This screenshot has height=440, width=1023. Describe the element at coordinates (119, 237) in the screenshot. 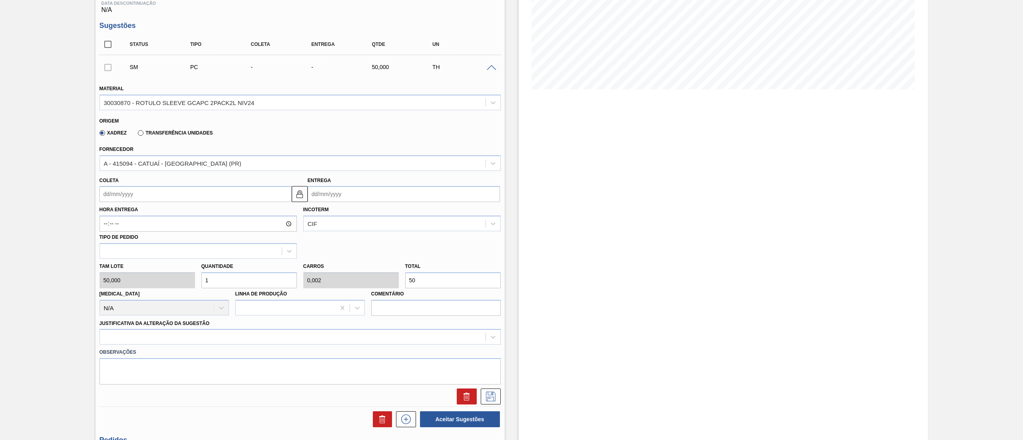

I see `label: Tipo de pedido` at that location.